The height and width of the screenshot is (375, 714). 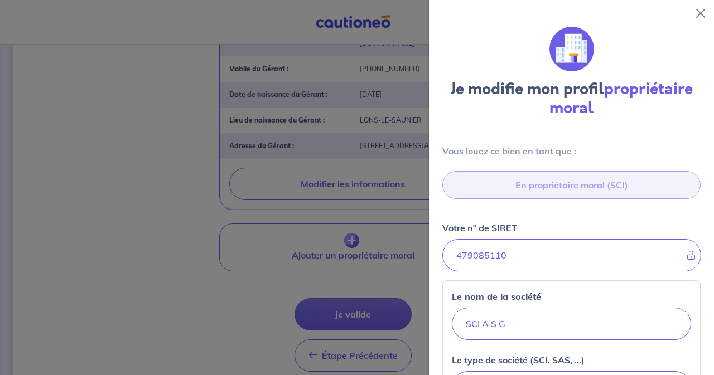 I want to click on input: category-placeholder, so click(x=571, y=185).